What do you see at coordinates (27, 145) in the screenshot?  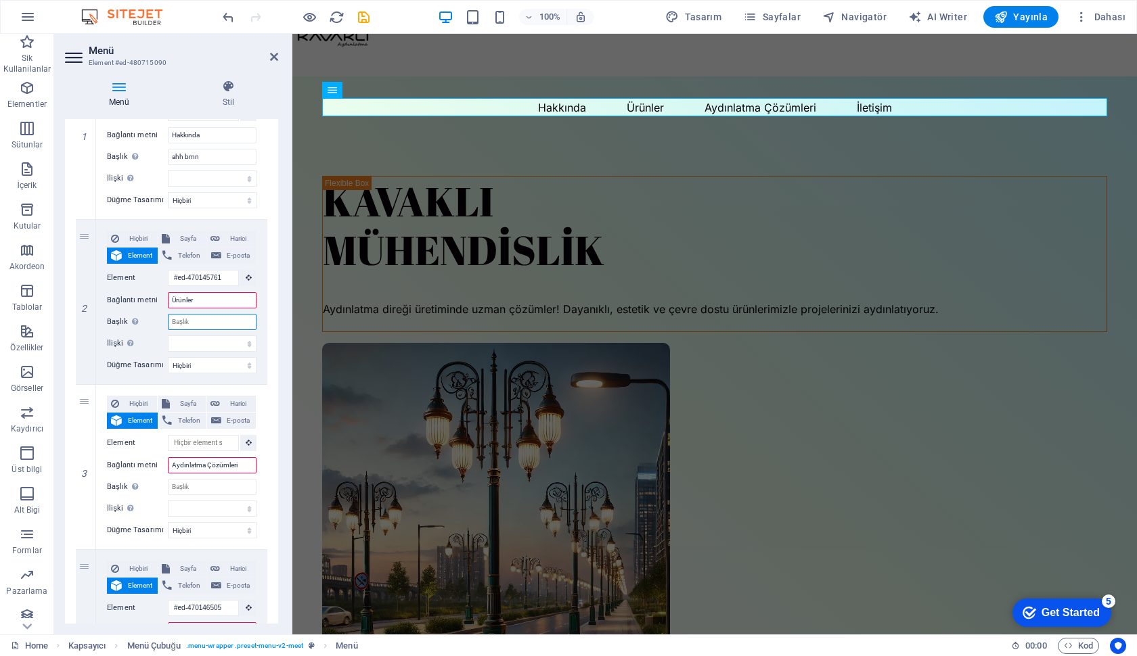 I see `p: Sütunlar` at bounding box center [27, 145].